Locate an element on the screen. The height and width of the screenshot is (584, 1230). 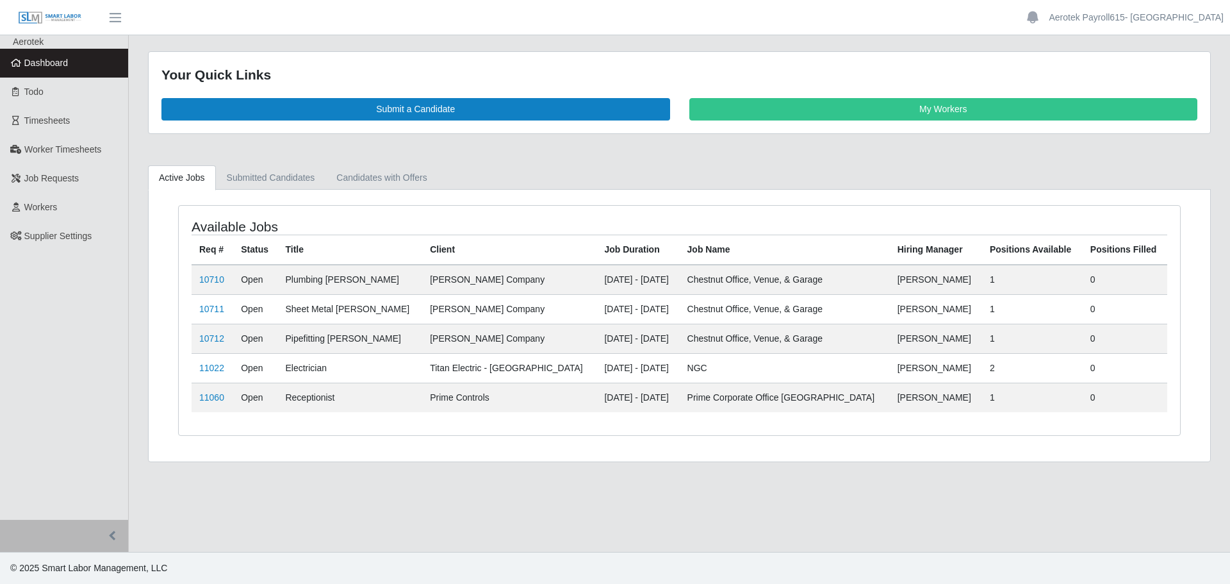
span: Todo is located at coordinates (34, 92).